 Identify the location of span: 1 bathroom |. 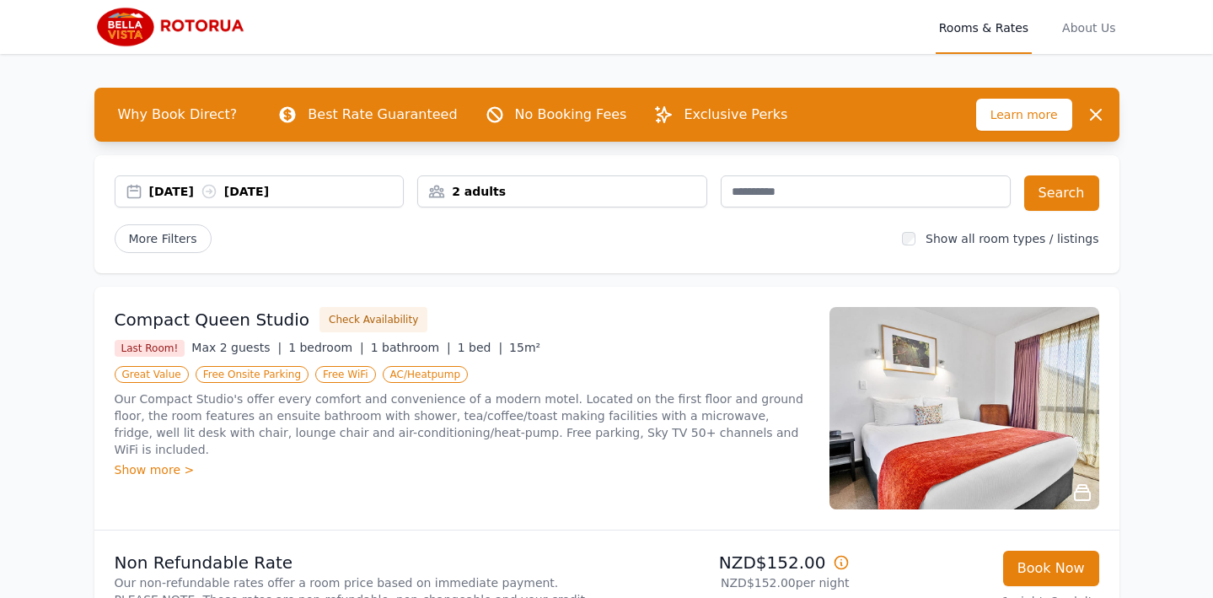
(411, 347).